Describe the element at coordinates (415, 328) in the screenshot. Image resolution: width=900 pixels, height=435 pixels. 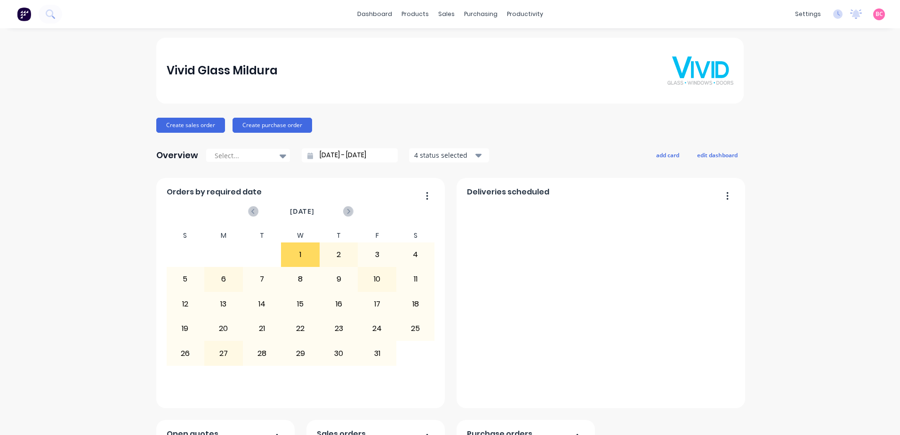
I see `div: 25` at that location.